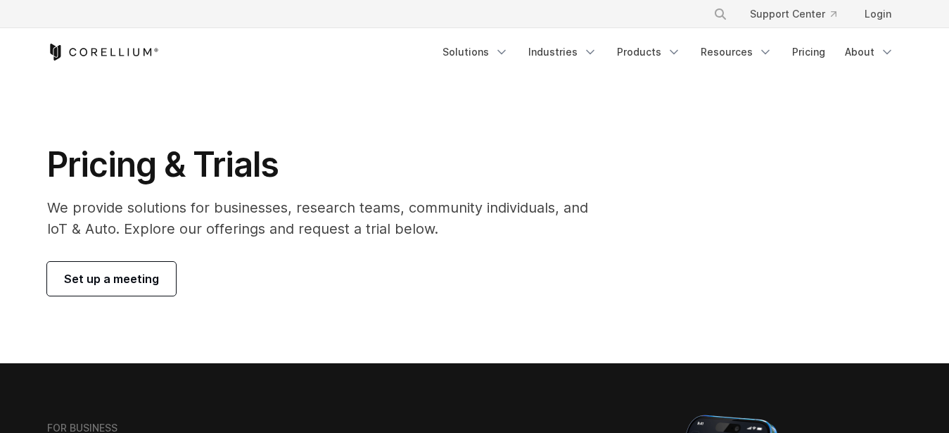 The width and height of the screenshot is (949, 433). What do you see at coordinates (111, 279) in the screenshot?
I see `a: Set up a meeting` at bounding box center [111, 279].